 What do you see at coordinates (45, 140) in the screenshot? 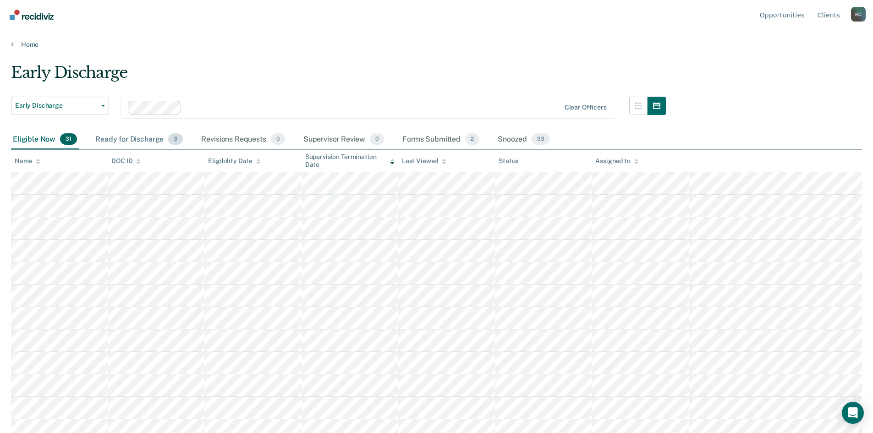
I see `div: Eligible Now31` at bounding box center [45, 140].